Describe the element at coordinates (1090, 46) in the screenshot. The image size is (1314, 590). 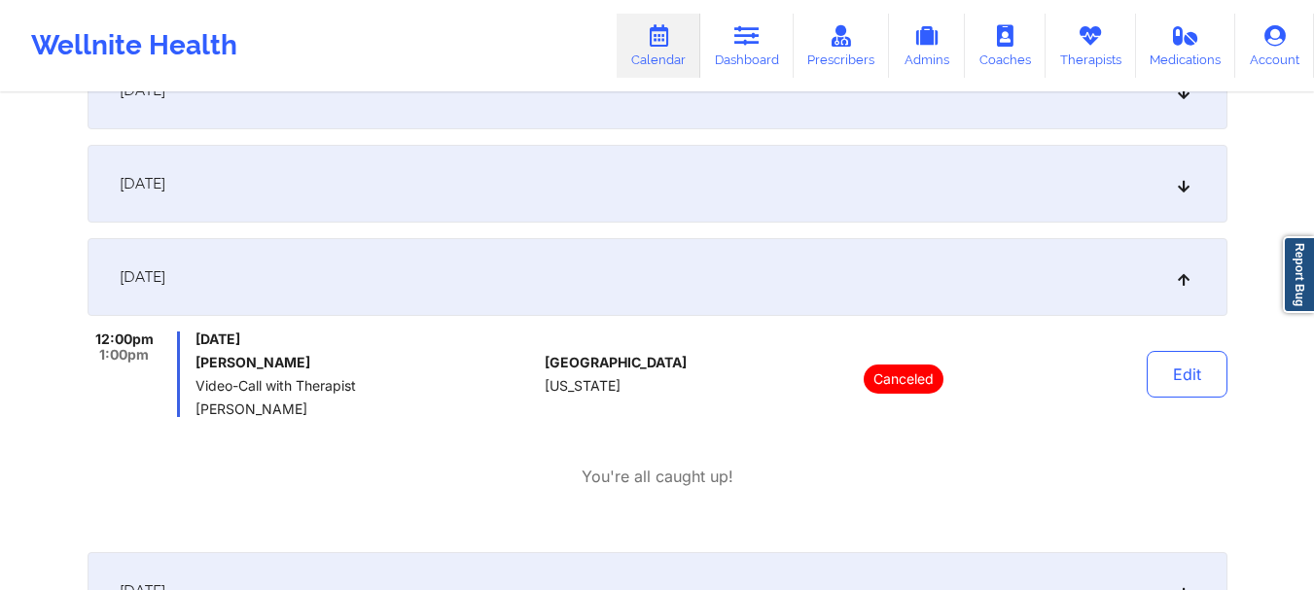
I see `a: Therapists` at that location.